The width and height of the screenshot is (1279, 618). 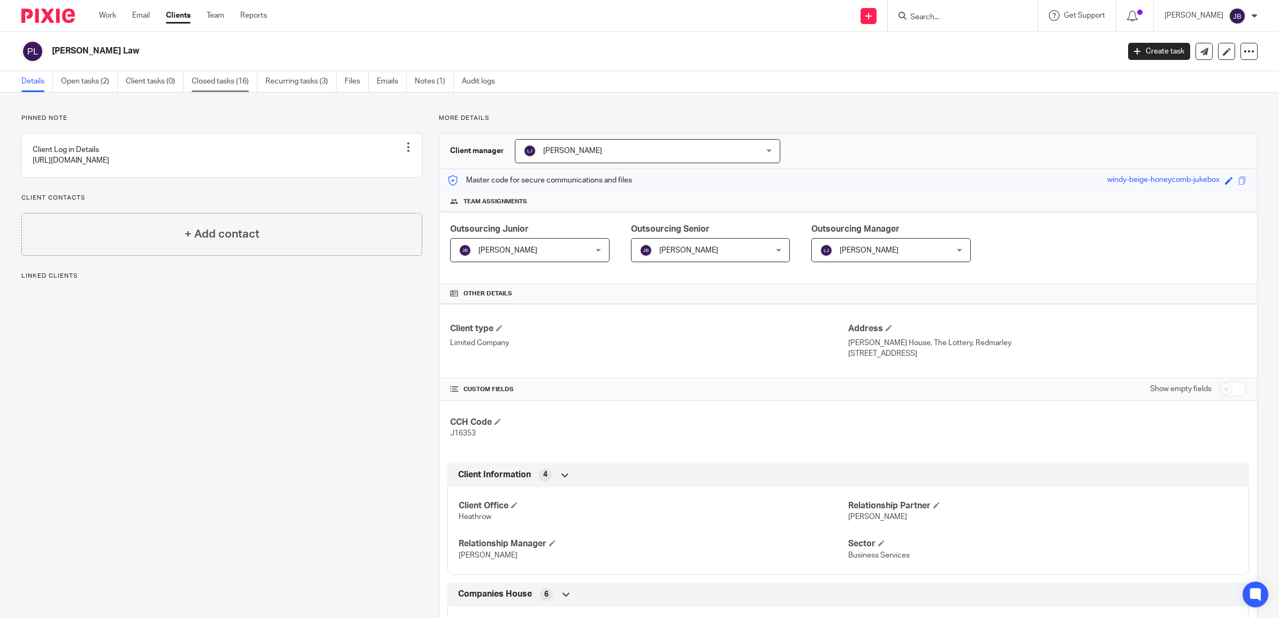 I want to click on span: Outsourcing Senior, so click(x=670, y=229).